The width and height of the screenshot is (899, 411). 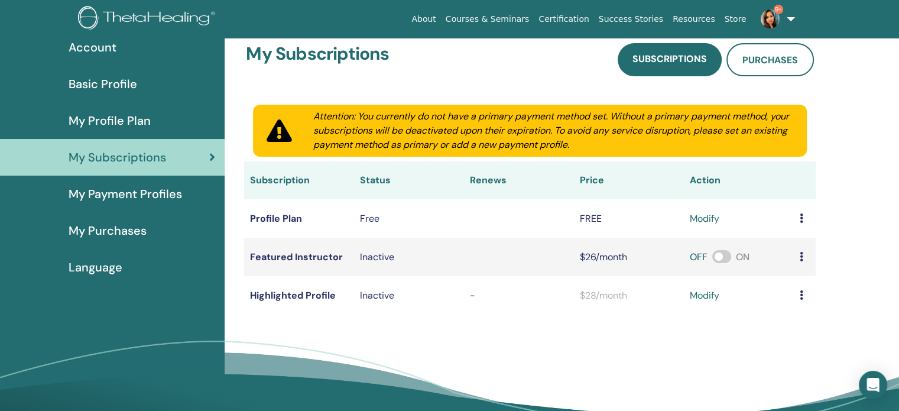 What do you see at coordinates (409, 296) in the screenshot?
I see `p: Inactive` at bounding box center [409, 296].